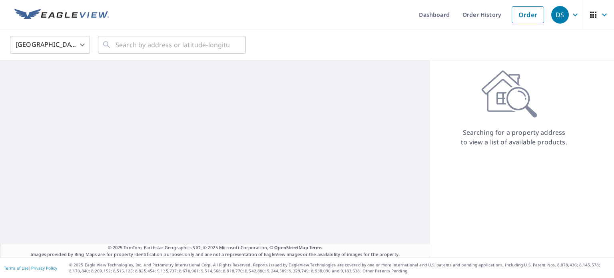  What do you see at coordinates (62, 15) in the screenshot?
I see `img: EV Logo` at bounding box center [62, 15].